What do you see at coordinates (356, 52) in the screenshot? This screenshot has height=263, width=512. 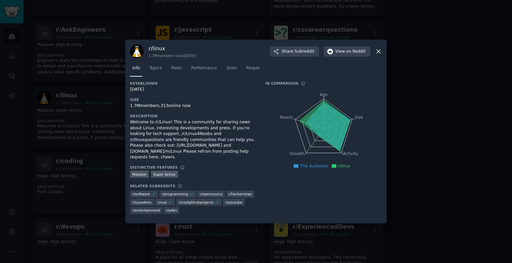 I see `span: on Reddit` at bounding box center [356, 52].